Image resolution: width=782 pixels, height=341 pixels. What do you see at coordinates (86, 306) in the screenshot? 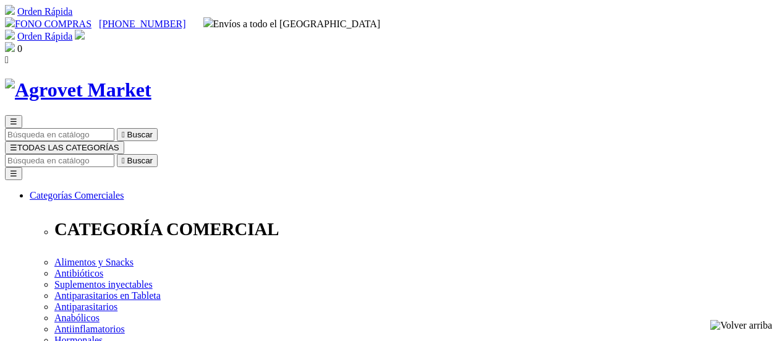
I see `a: Antiparasitarios` at bounding box center [86, 306].